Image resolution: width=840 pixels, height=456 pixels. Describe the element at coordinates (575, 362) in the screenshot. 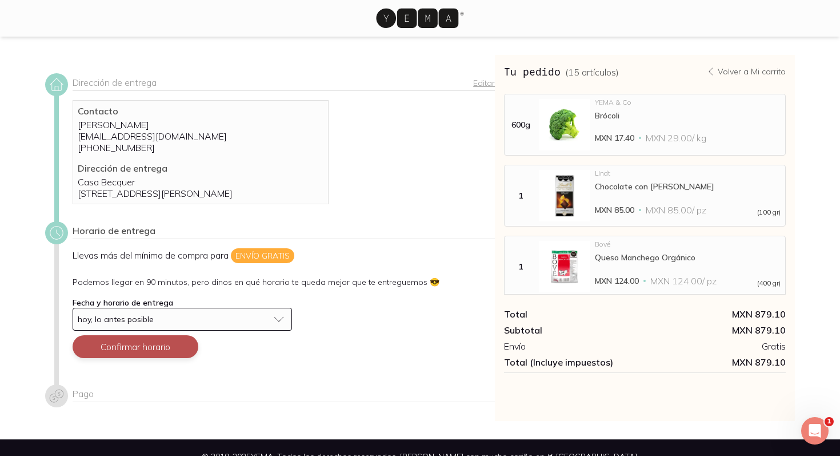

I see `div: Total (Incluye impuestos)` at that location.